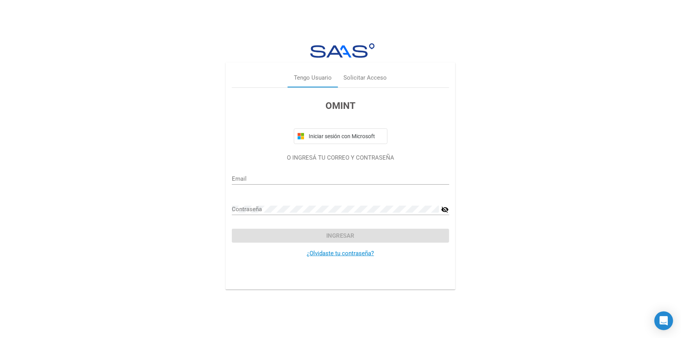 This screenshot has height=338, width=681. What do you see at coordinates (313, 78) in the screenshot?
I see `div: Tengo Usuario` at bounding box center [313, 78].